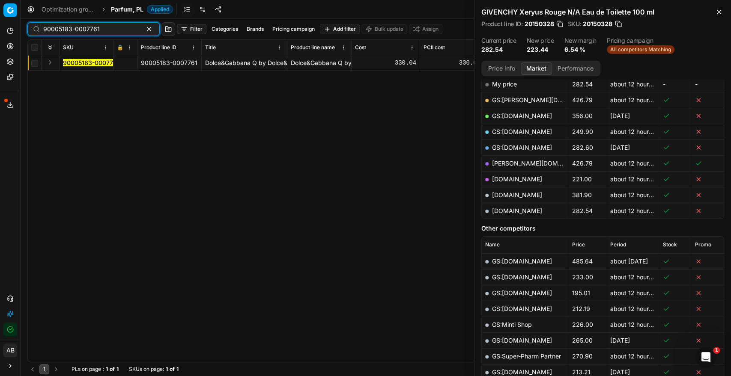  Describe the element at coordinates (641, 41) in the screenshot. I see `dt: Pricing campaign` at that location.